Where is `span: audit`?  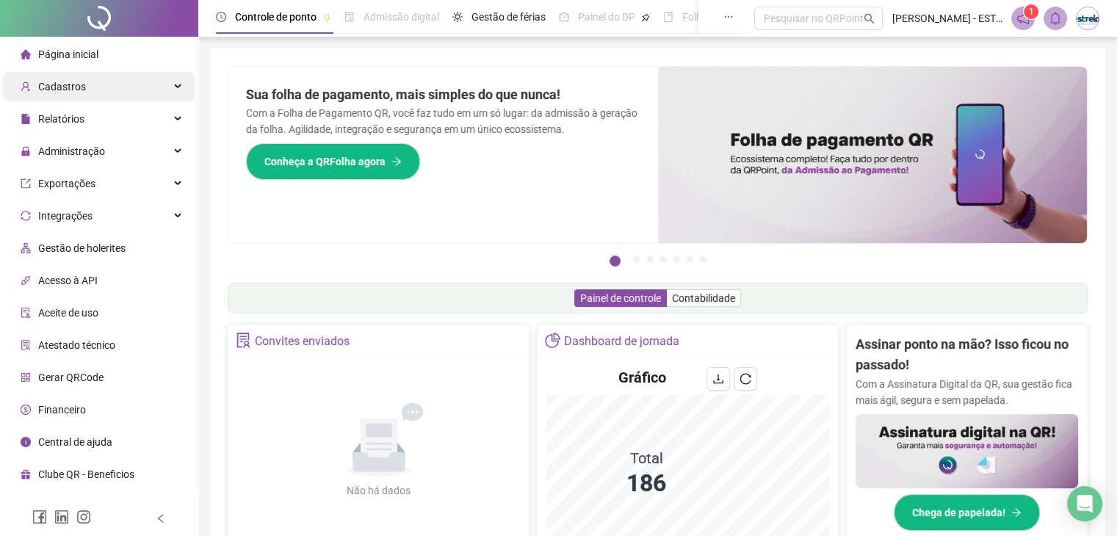
span: audit is located at coordinates (26, 313).